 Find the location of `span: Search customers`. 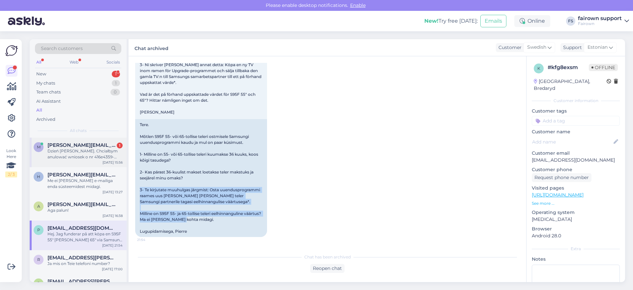

span: Search customers is located at coordinates (62, 48).